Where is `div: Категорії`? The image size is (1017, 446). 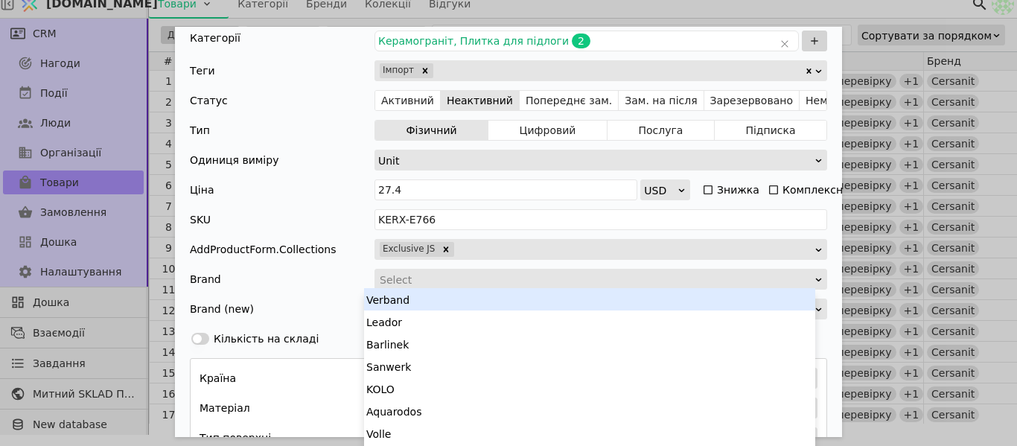 div: Категорії is located at coordinates (282, 41).